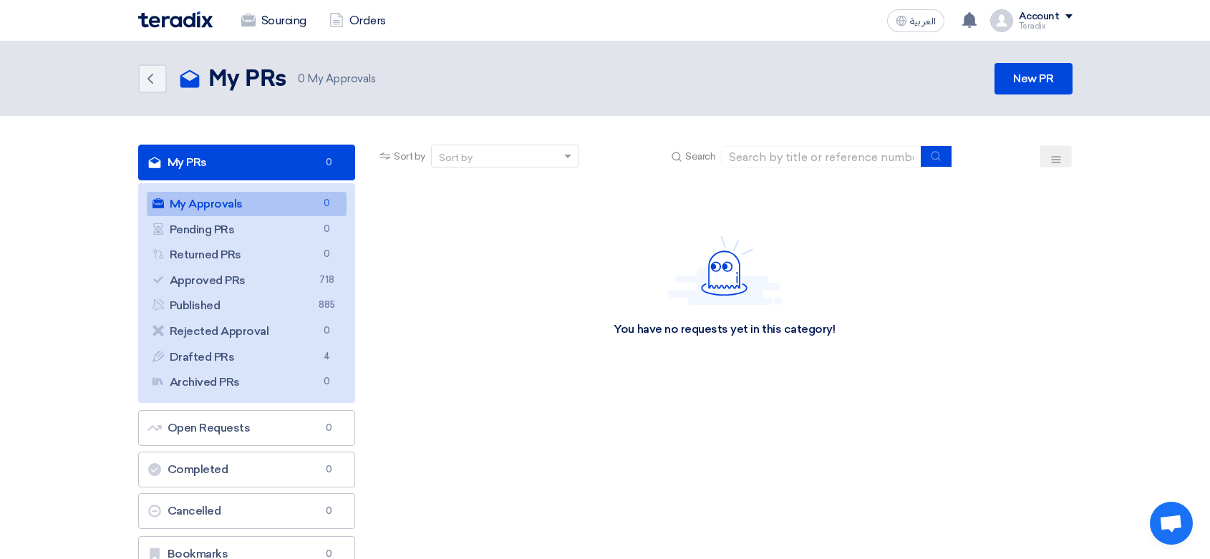 The height and width of the screenshot is (559, 1210). What do you see at coordinates (410, 156) in the screenshot?
I see `span: Sort by` at bounding box center [410, 156].